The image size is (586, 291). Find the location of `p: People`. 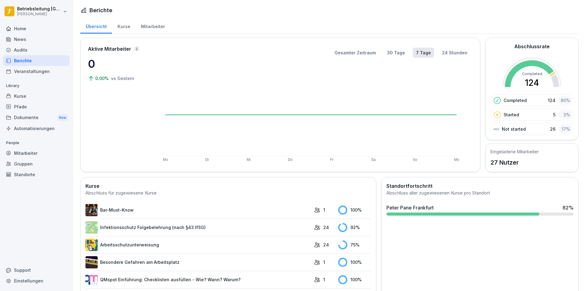

p: People is located at coordinates (36, 143).